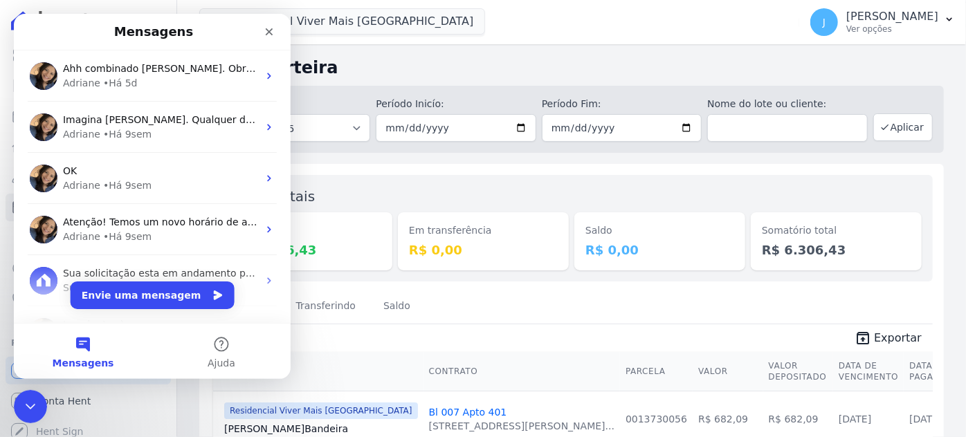 Image resolution: width=966 pixels, height=437 pixels. What do you see at coordinates (397, 307) in the screenshot?
I see `a: Saldo` at bounding box center [397, 307].